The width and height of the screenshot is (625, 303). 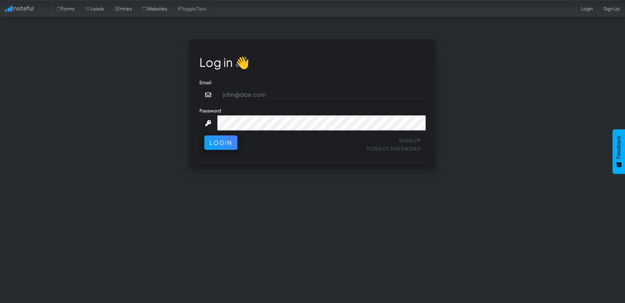 I want to click on a: Login, so click(x=587, y=9).